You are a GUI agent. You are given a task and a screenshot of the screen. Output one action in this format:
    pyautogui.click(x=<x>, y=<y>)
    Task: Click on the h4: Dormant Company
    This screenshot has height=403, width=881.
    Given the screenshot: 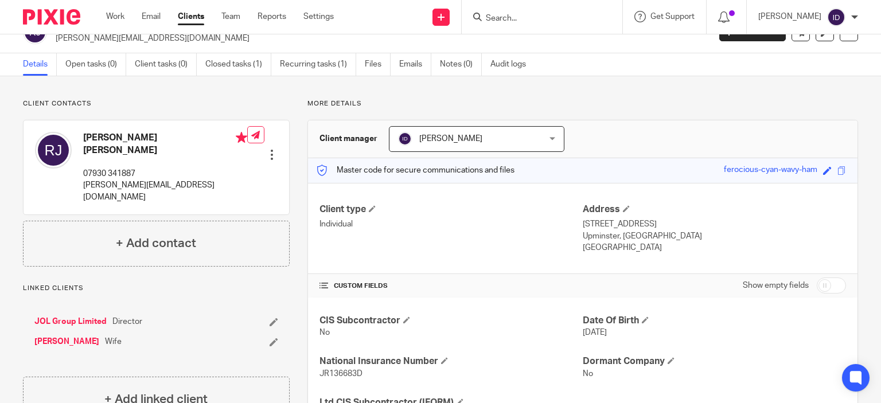 What is the action you would take?
    pyautogui.click(x=714, y=361)
    